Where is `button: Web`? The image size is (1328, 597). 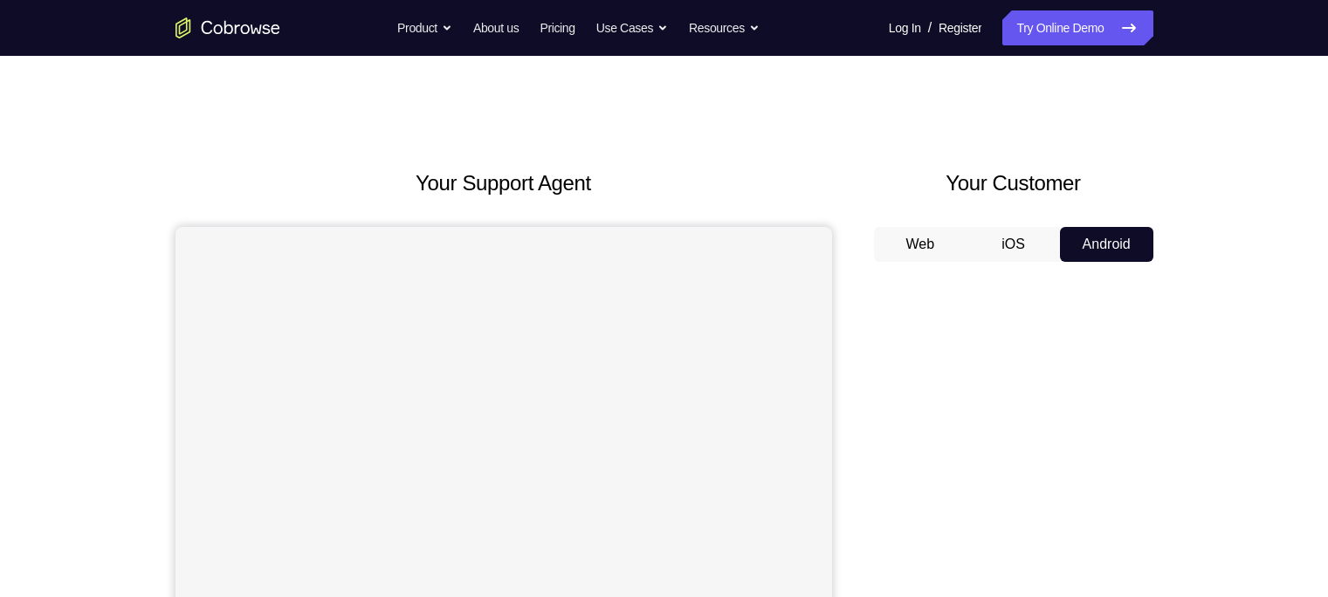
button: Web is located at coordinates (920, 245).